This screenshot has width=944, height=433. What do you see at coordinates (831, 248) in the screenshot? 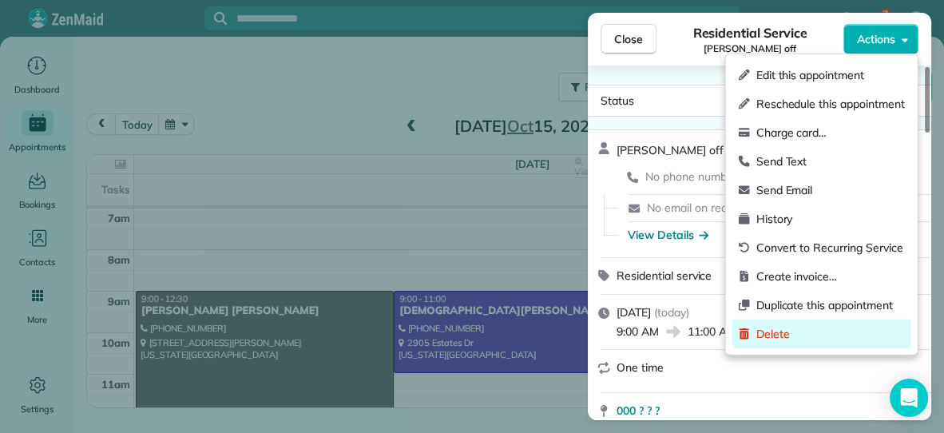
I see `span: Convert to Recurring Service` at bounding box center [831, 248].